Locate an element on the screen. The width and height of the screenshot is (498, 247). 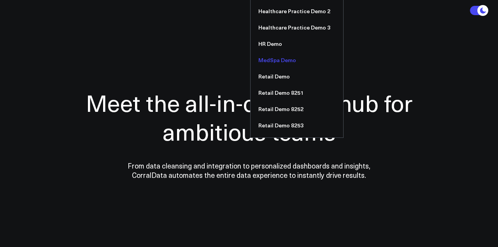
a: MedSpa Demo is located at coordinates (297, 60).